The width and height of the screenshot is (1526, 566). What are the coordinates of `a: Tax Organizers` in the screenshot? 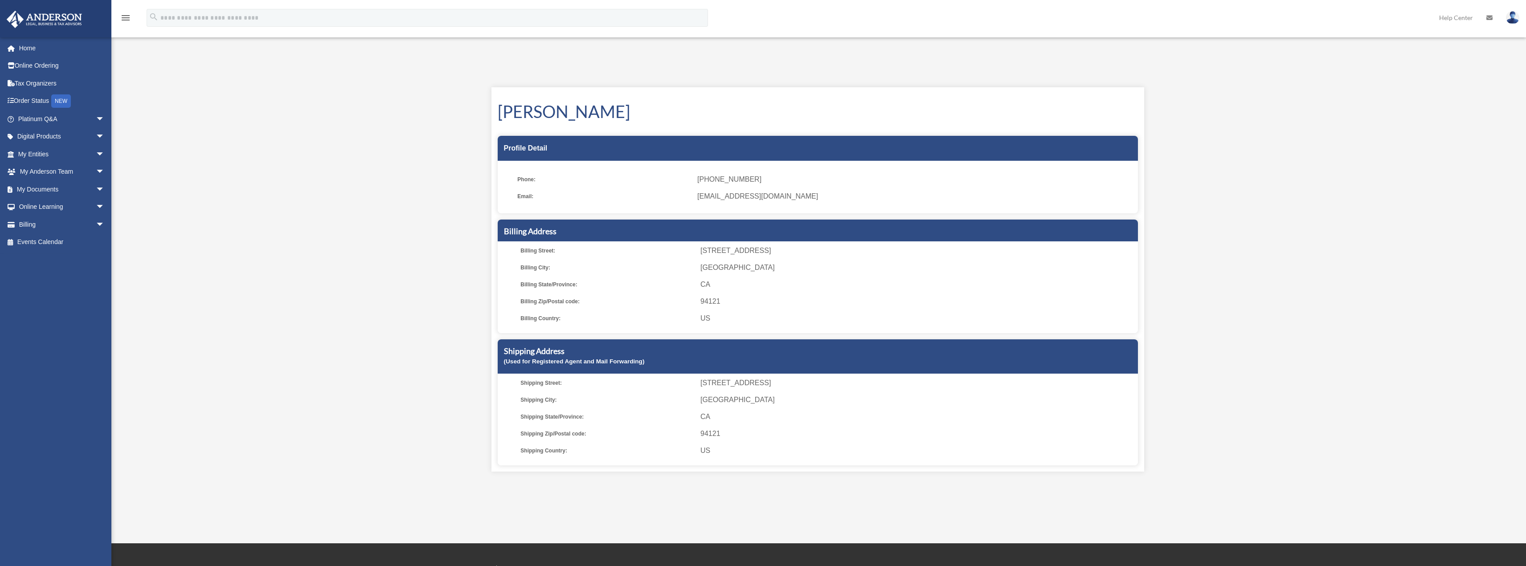 It's located at (62, 83).